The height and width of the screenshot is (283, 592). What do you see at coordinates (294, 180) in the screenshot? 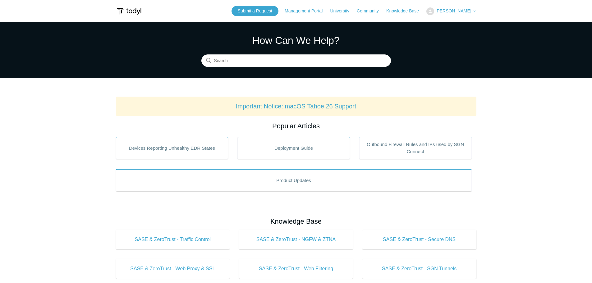
I see `a: Product Updates` at bounding box center [294, 180].